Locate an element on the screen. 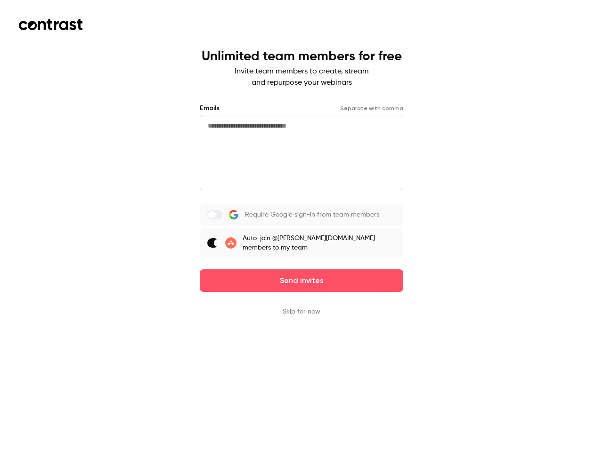 This screenshot has height=452, width=603. button: Send invites is located at coordinates (302, 281).